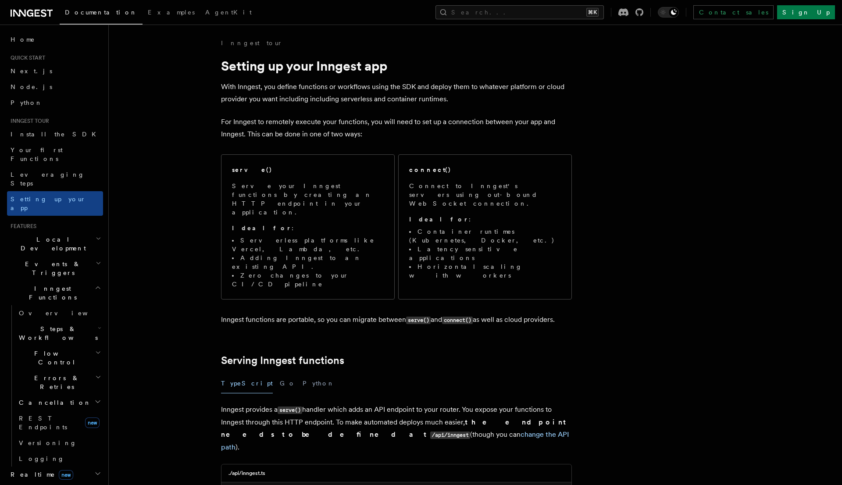  Describe the element at coordinates (64, 313) in the screenshot. I see `span: Overview` at that location.